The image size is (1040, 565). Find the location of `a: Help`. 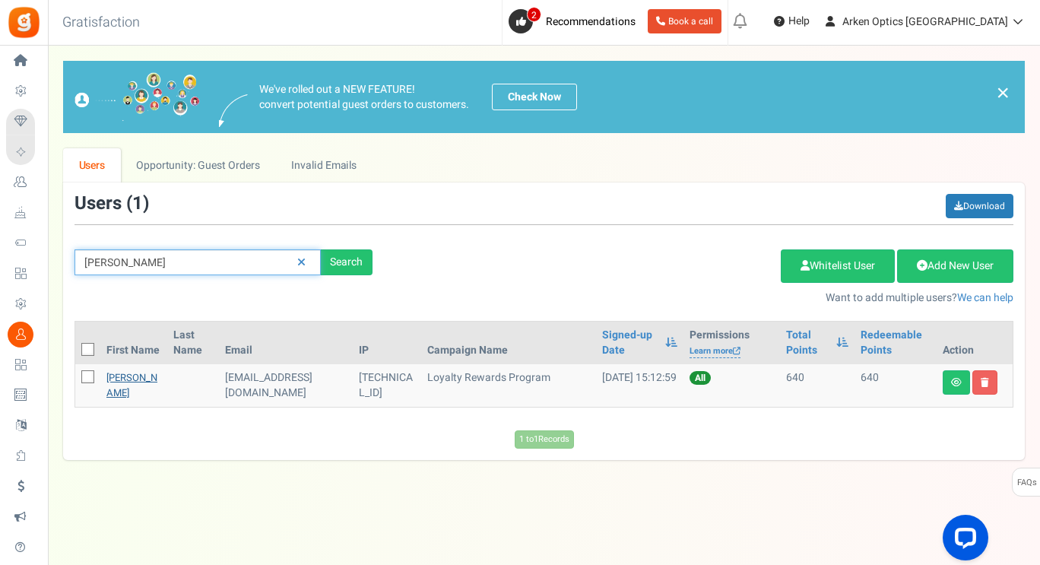

a: Help is located at coordinates (792, 21).